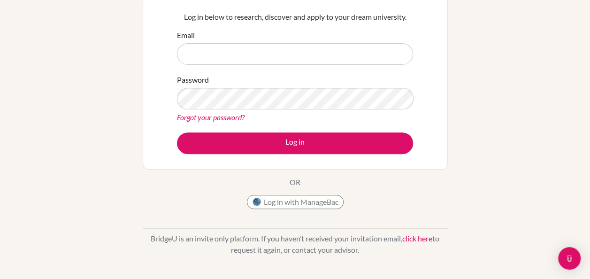 This screenshot has height=279, width=590. What do you see at coordinates (569, 258) in the screenshot?
I see `div: Open Intercom Messenger` at bounding box center [569, 258].